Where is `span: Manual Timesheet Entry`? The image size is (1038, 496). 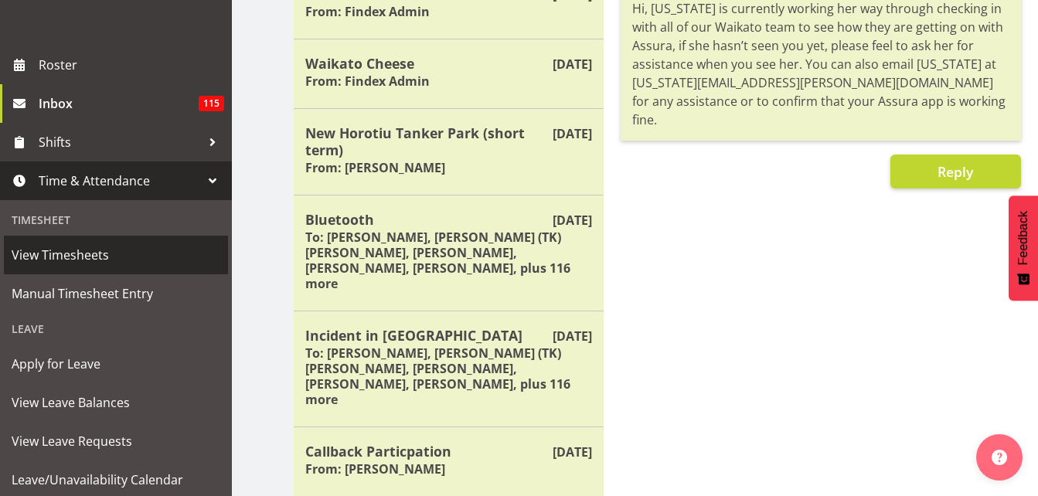 span: Manual Timesheet Entry is located at coordinates (116, 294).